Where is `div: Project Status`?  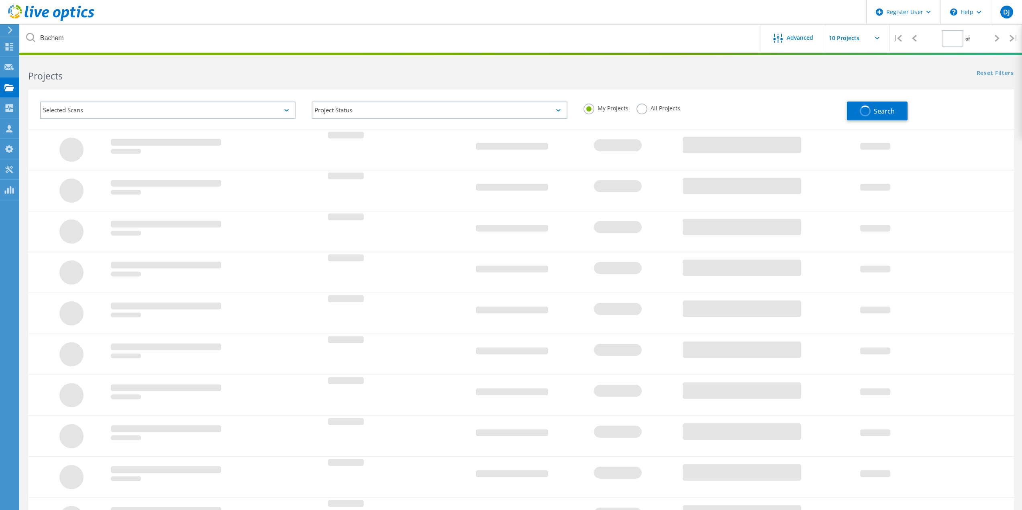 div: Project Status is located at coordinates (439, 110).